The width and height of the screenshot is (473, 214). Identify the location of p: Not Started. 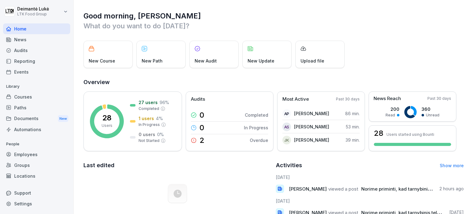
(149, 141).